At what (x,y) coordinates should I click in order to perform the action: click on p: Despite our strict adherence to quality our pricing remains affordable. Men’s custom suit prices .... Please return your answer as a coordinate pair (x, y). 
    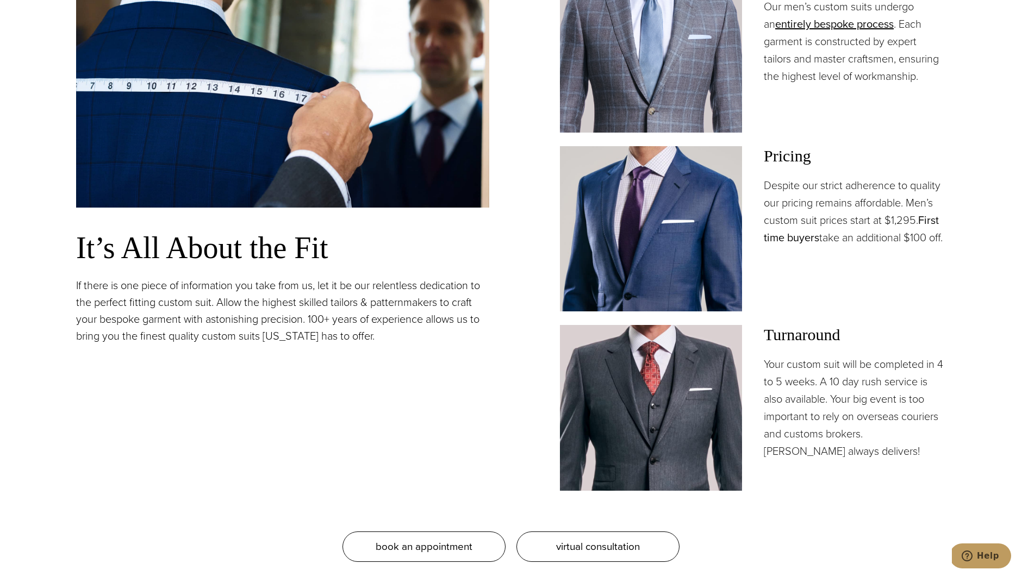
    Looking at the image, I should click on (854, 211).